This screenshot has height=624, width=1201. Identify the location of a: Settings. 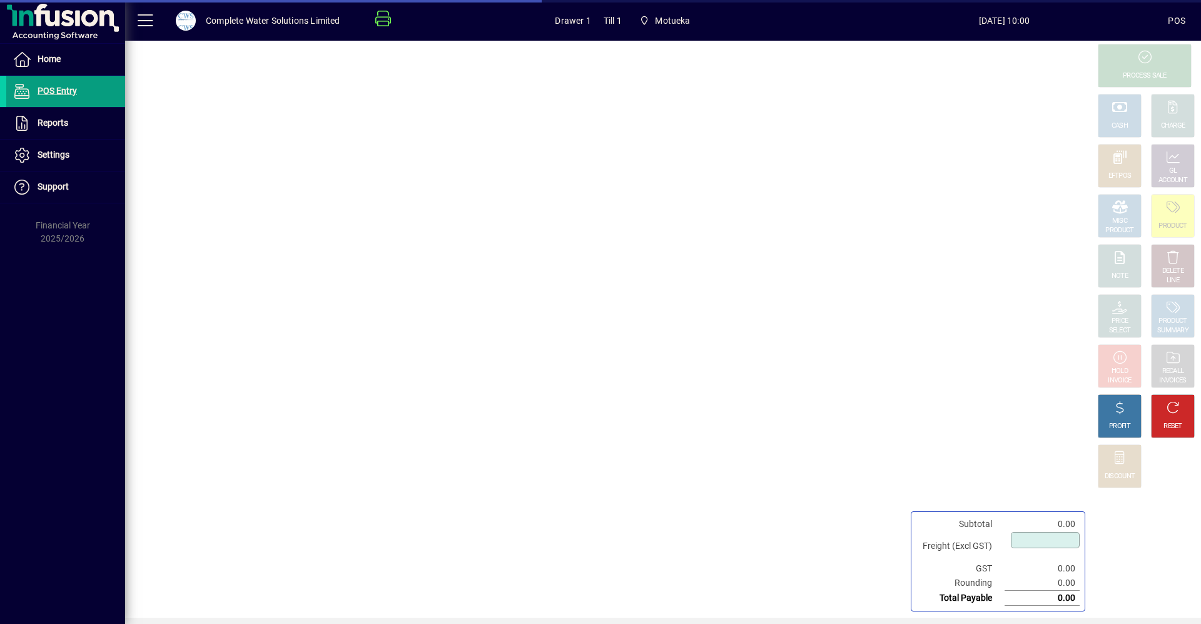
(66, 155).